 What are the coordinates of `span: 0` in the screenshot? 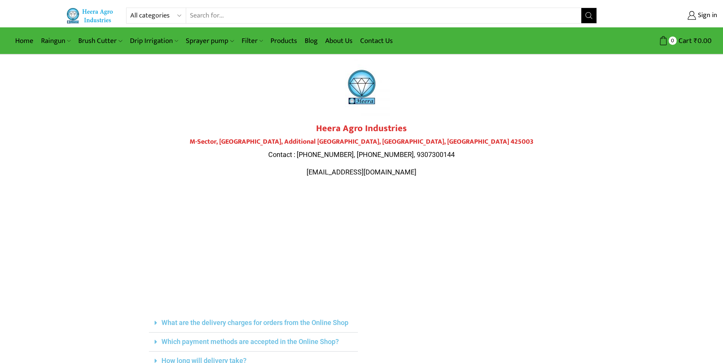 It's located at (673, 40).